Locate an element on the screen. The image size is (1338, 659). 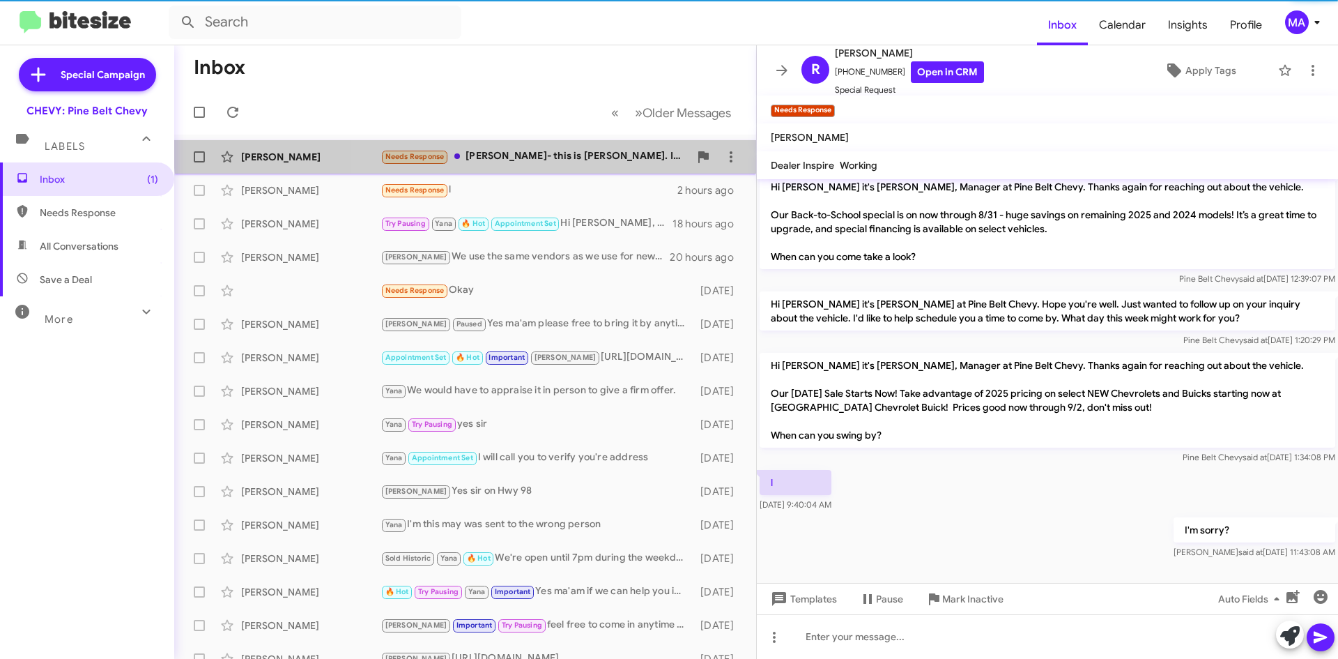
span: Important is located at coordinates (507, 357).